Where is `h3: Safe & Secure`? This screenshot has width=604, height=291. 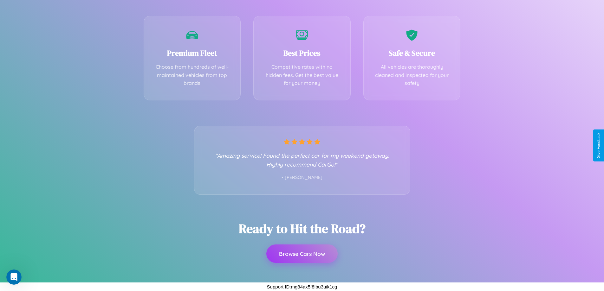
h3: Safe & Secure is located at coordinates (412, 53).